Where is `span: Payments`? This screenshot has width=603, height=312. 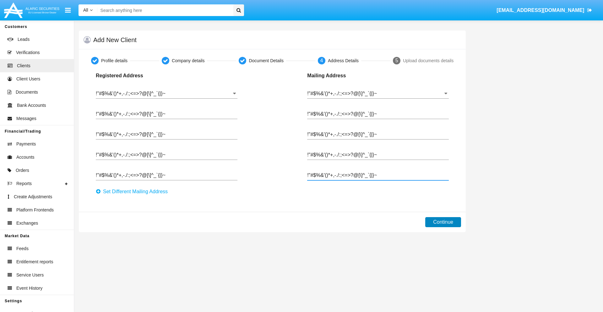
span: Payments is located at coordinates (26, 144).